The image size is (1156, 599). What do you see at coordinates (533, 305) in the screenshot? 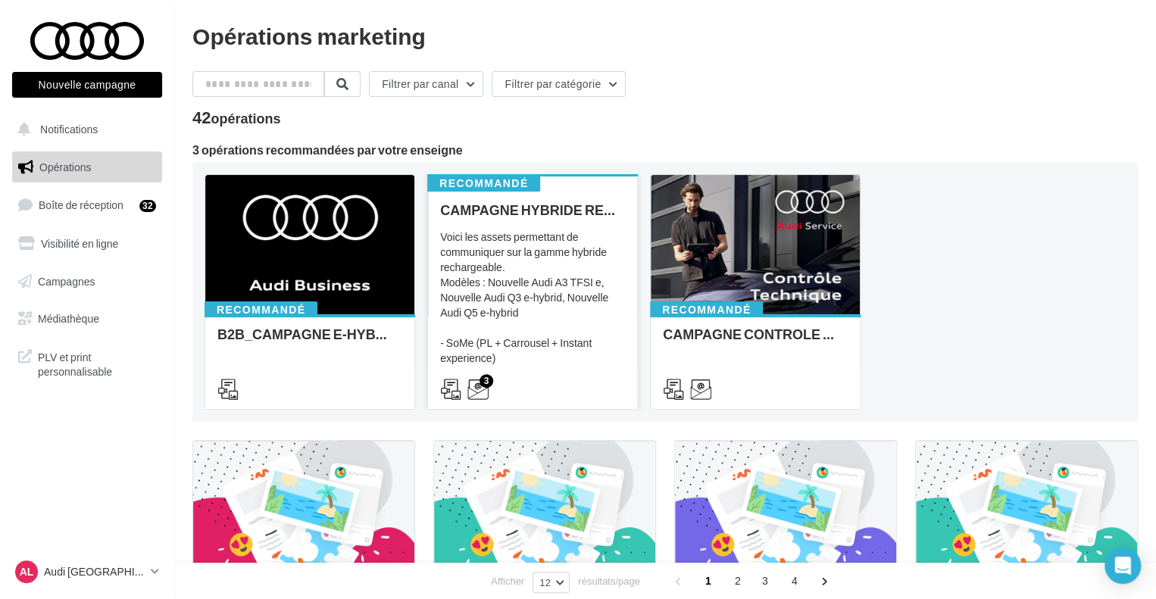
I see `div: Voici les assets permettant de communiquer sur la gamme hybride rechargeable. Modèles : Nouvelle ...` at bounding box center [533, 305].